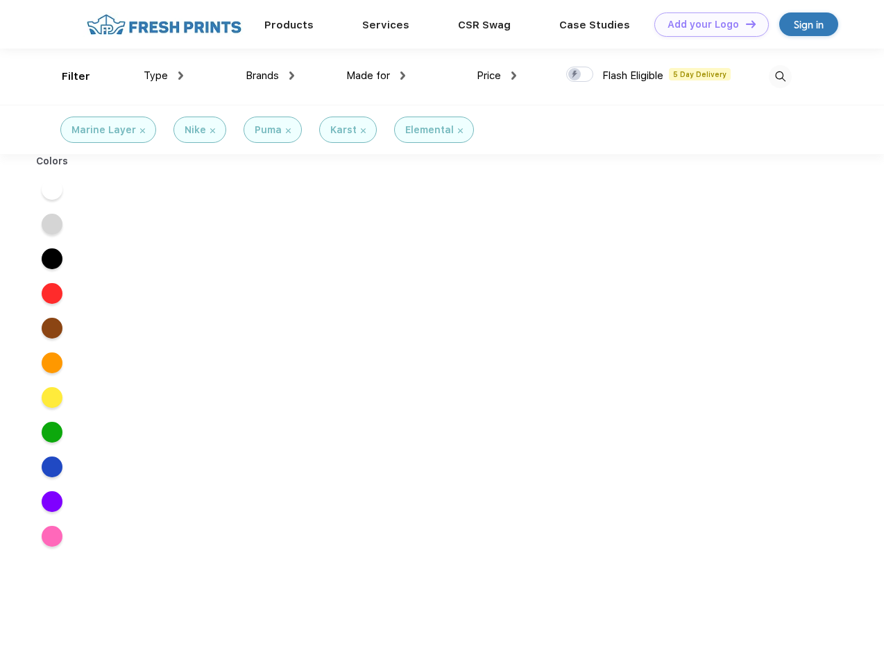 This screenshot has height=666, width=884. Describe the element at coordinates (103, 130) in the screenshot. I see `div: Marine Layer` at that location.